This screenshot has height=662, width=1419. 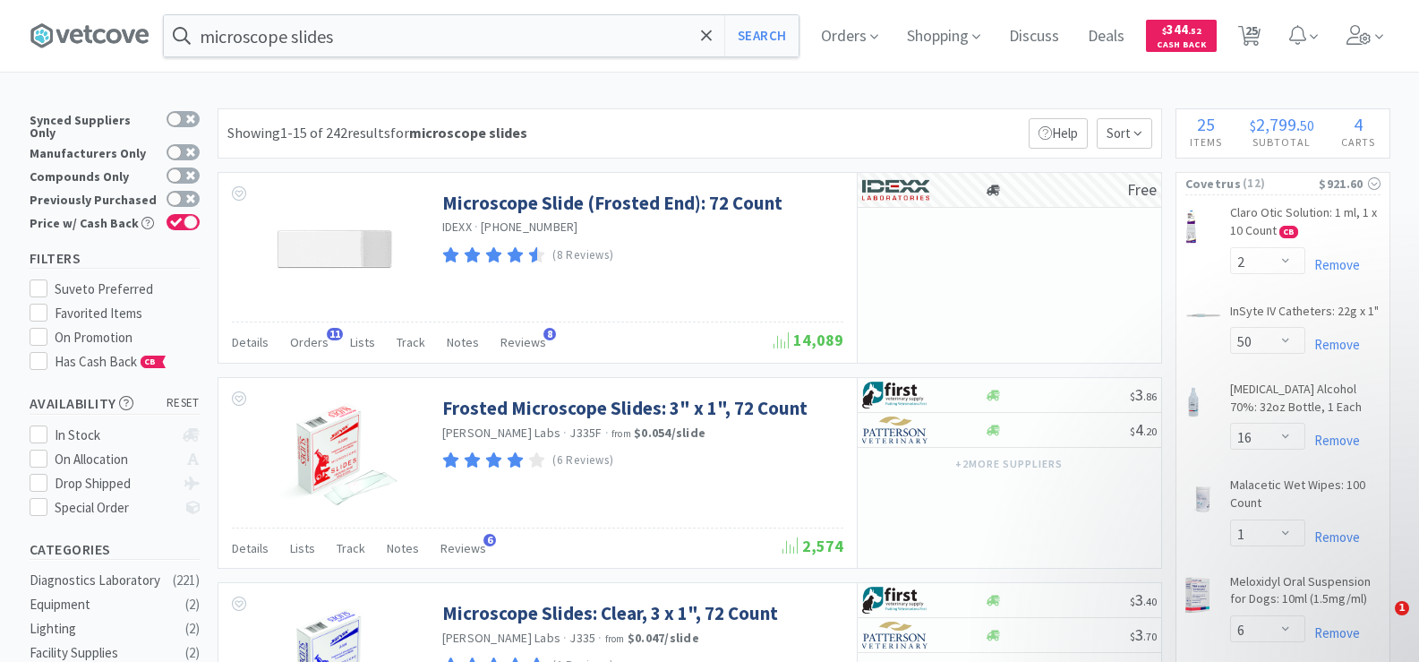 What do you see at coordinates (1349, 184) in the screenshot?
I see `div: $921.60` at bounding box center [1349, 184].